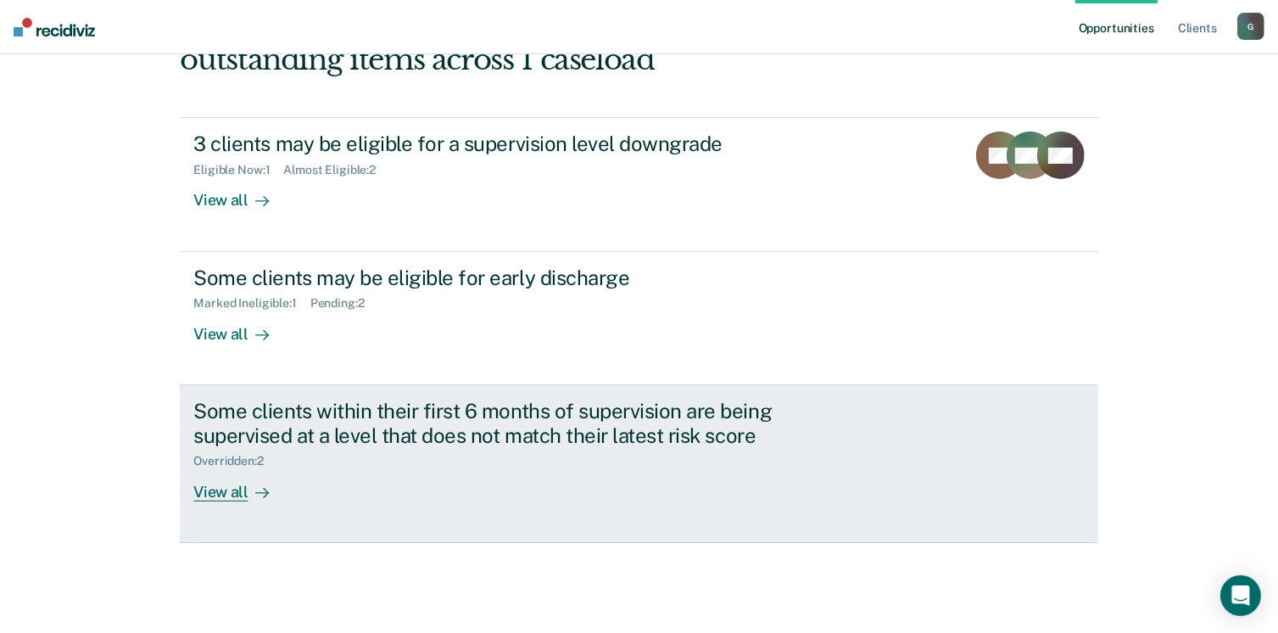  I want to click on a: Some clients may be eligible for early dischargeMarked Ineligible:1Pending:2View all, so click(639, 318).